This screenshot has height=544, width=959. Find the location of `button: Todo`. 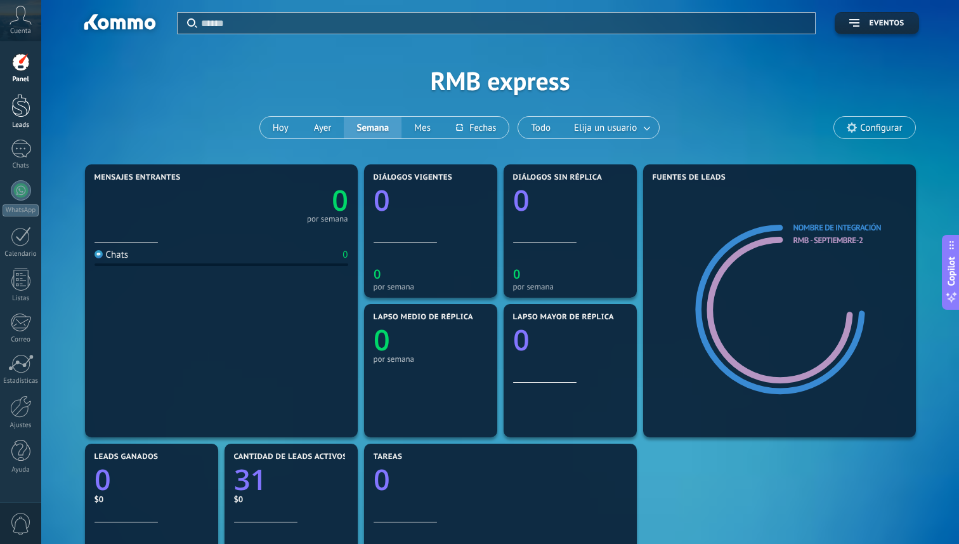

button: Todo is located at coordinates (541, 128).